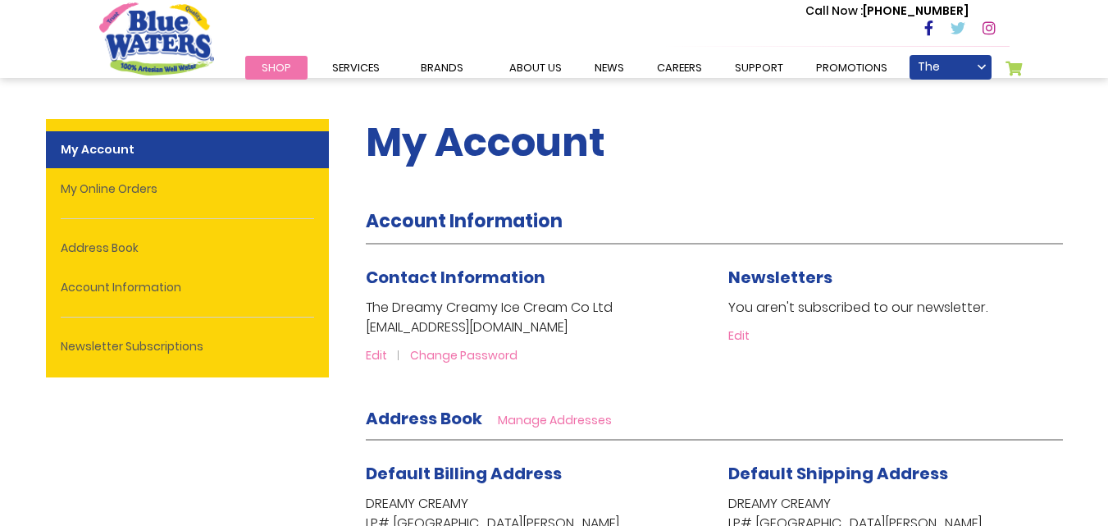 This screenshot has height=526, width=1108. I want to click on a: Address Book, so click(187, 248).